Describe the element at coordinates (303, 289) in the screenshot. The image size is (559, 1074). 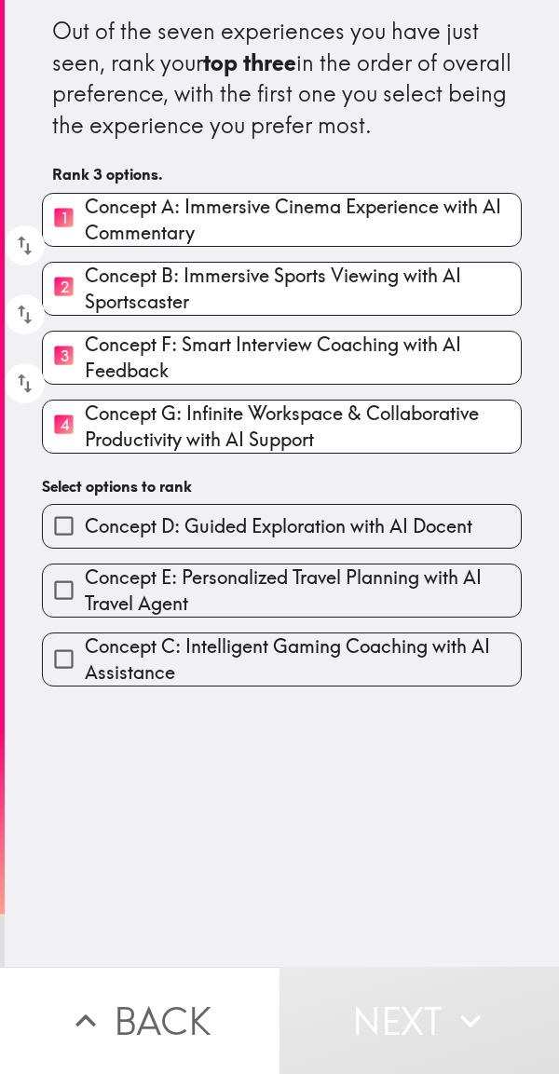
I see `span: Concept B: Immersive Sports Viewing with AI Sportscaster` at that location.